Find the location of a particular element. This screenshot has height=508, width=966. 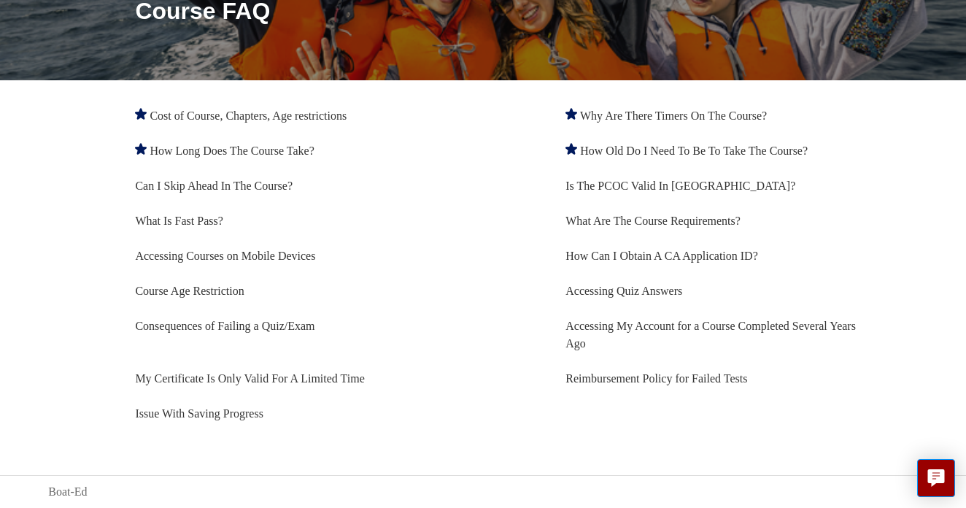

a: My Certificate Is Only Valid For A Limited Time is located at coordinates (249, 378).